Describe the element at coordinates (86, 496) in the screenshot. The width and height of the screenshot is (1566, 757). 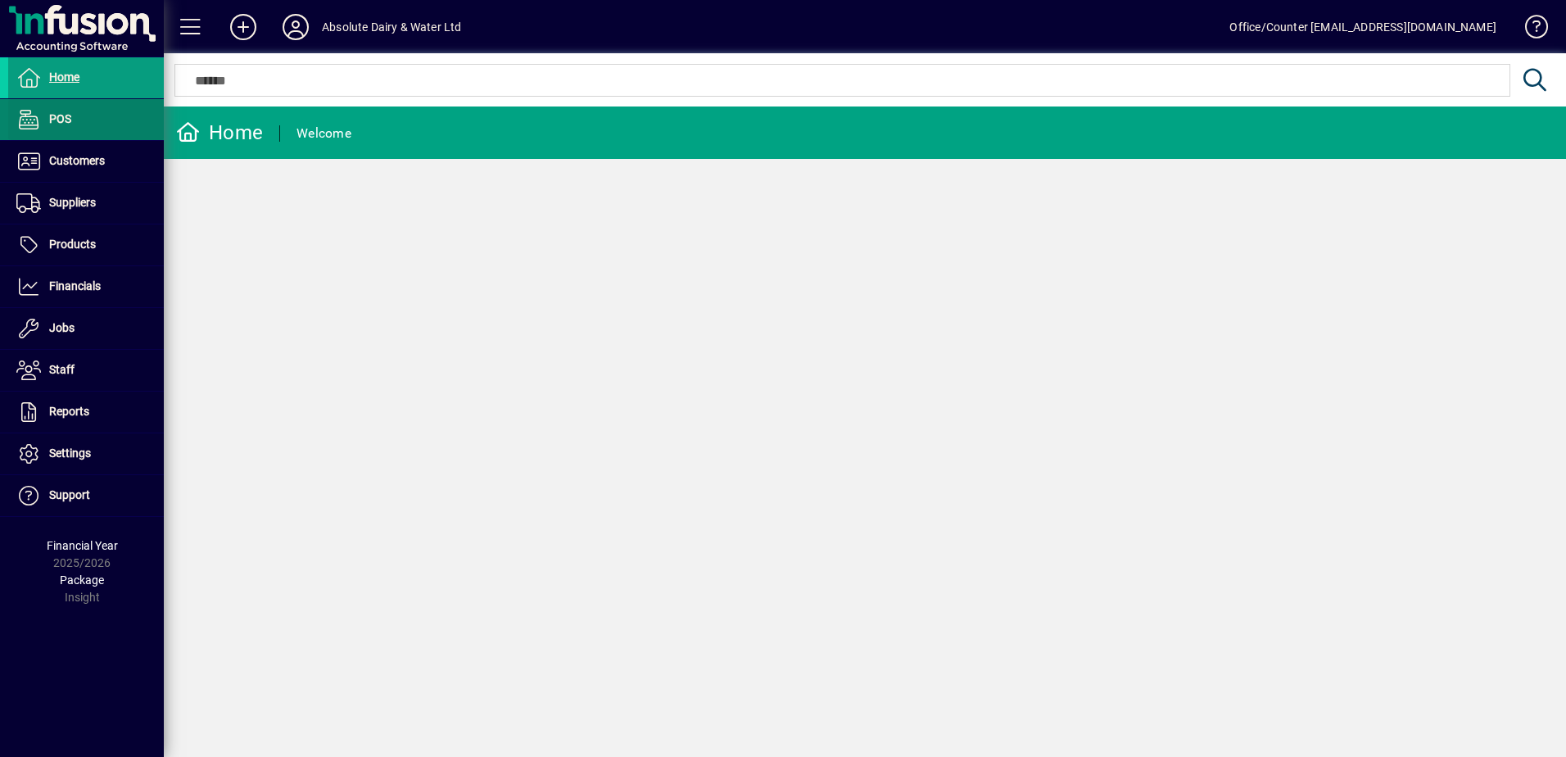
I see `a: Support` at that location.